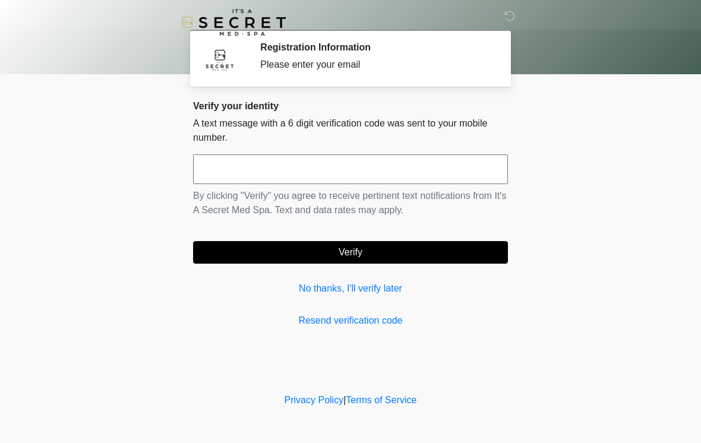  Describe the element at coordinates (351, 253) in the screenshot. I see `button: Verify` at that location.